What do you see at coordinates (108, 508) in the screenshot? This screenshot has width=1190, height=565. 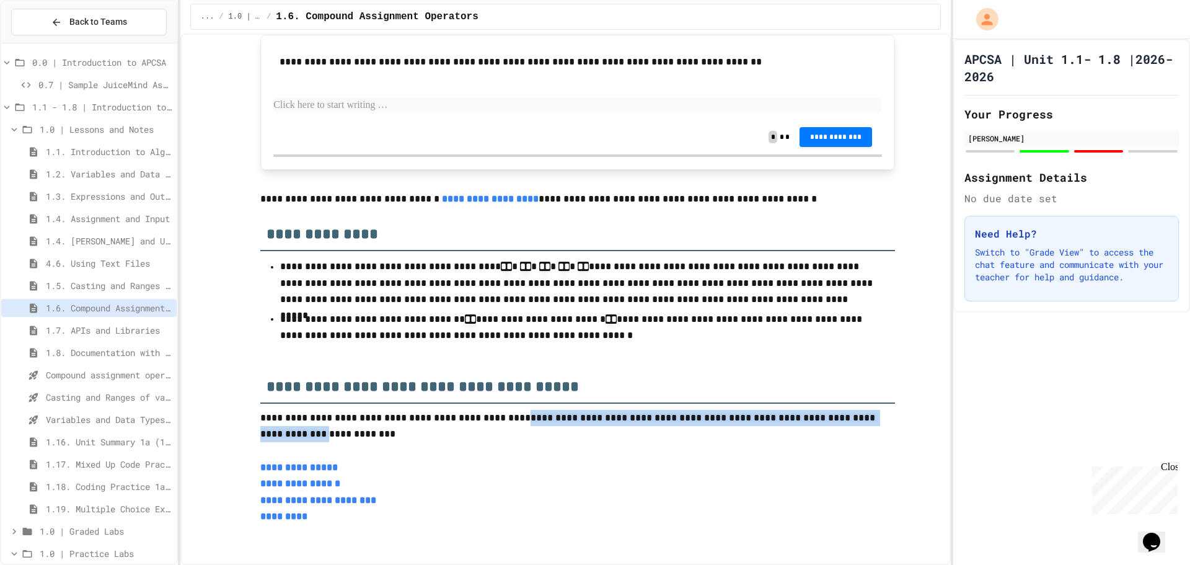 I see `span: 1.19. Multiple Choice Exercises for Unit 1a (1.1-1.6)` at bounding box center [108, 508].